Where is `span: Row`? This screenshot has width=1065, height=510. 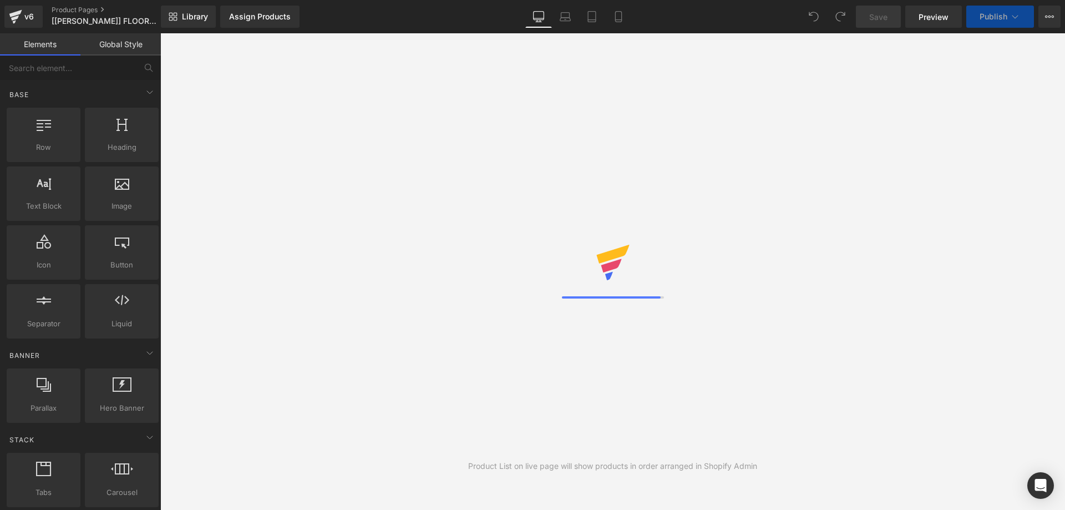
span: Row is located at coordinates (43, 147).